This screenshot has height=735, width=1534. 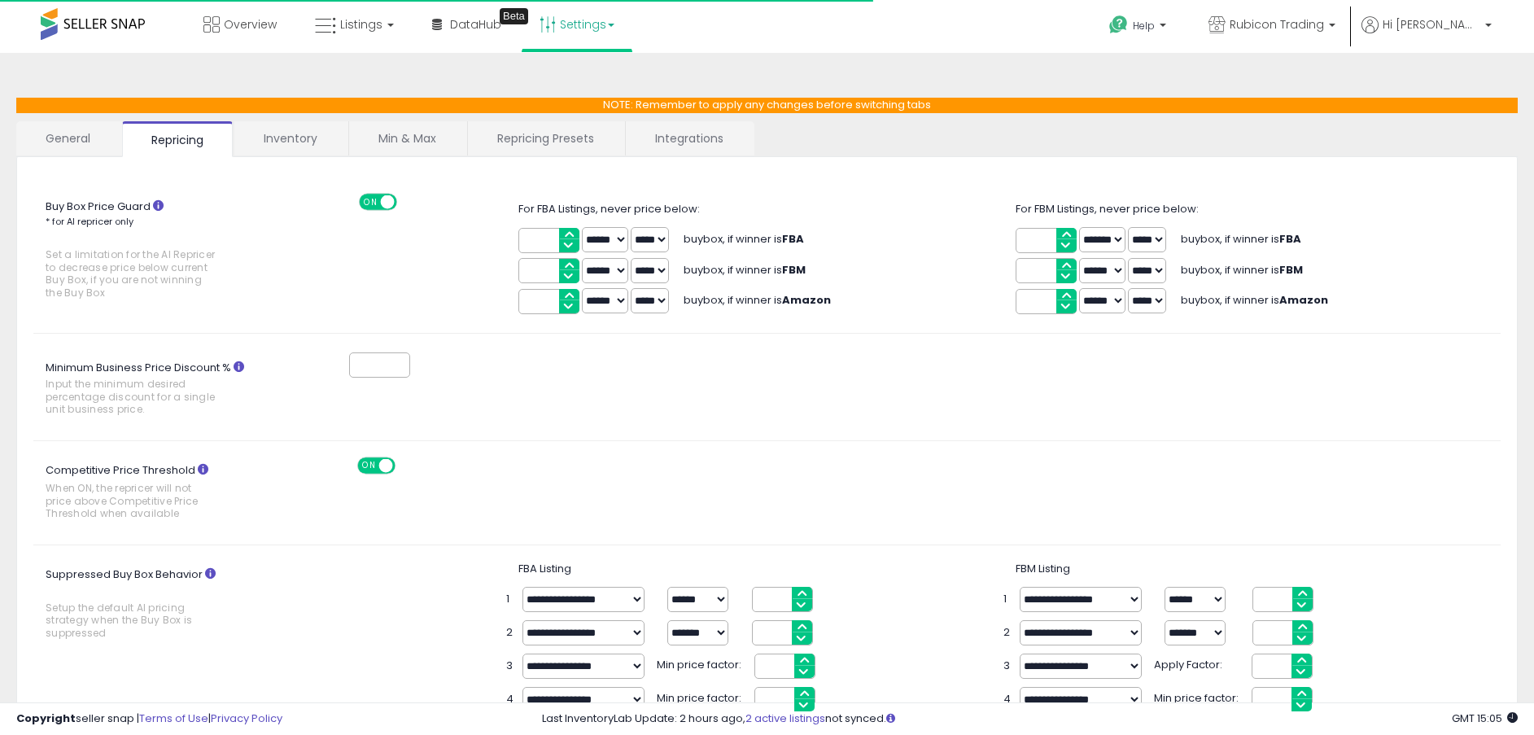 What do you see at coordinates (361, 24) in the screenshot?
I see `span: Listings` at bounding box center [361, 24].